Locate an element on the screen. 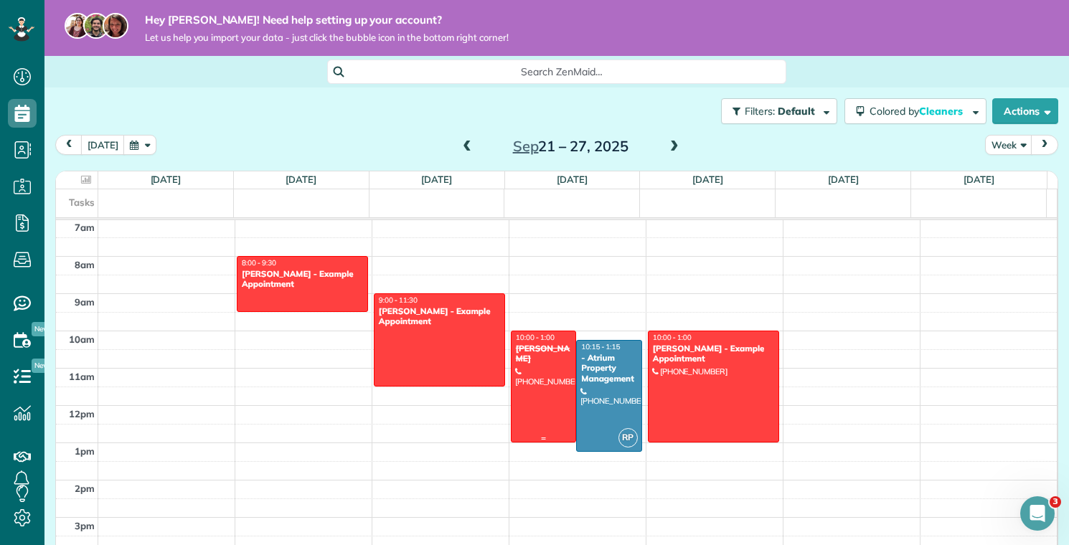 The width and height of the screenshot is (1069, 545). span: RP is located at coordinates (628, 438).